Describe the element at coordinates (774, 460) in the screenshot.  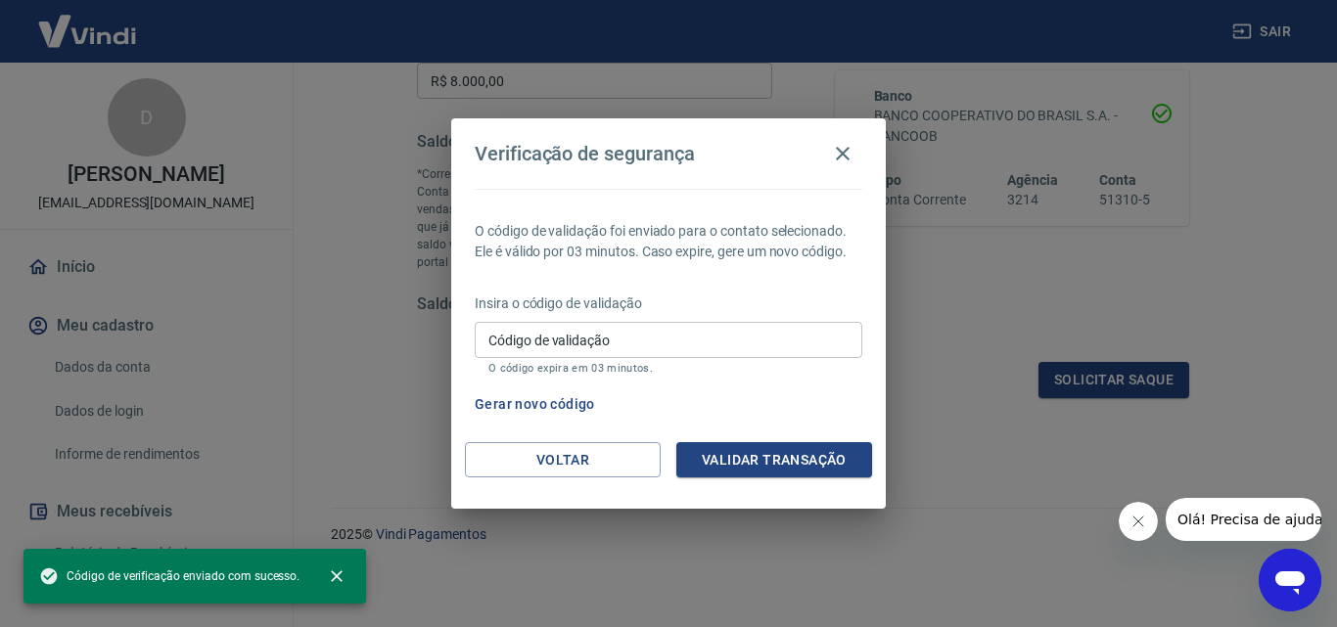
I see `button: Validar transação` at that location.